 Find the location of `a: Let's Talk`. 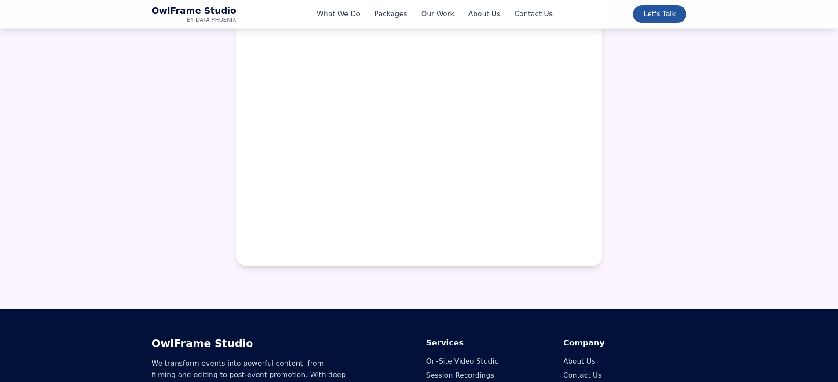

a: Let's Talk is located at coordinates (659, 14).